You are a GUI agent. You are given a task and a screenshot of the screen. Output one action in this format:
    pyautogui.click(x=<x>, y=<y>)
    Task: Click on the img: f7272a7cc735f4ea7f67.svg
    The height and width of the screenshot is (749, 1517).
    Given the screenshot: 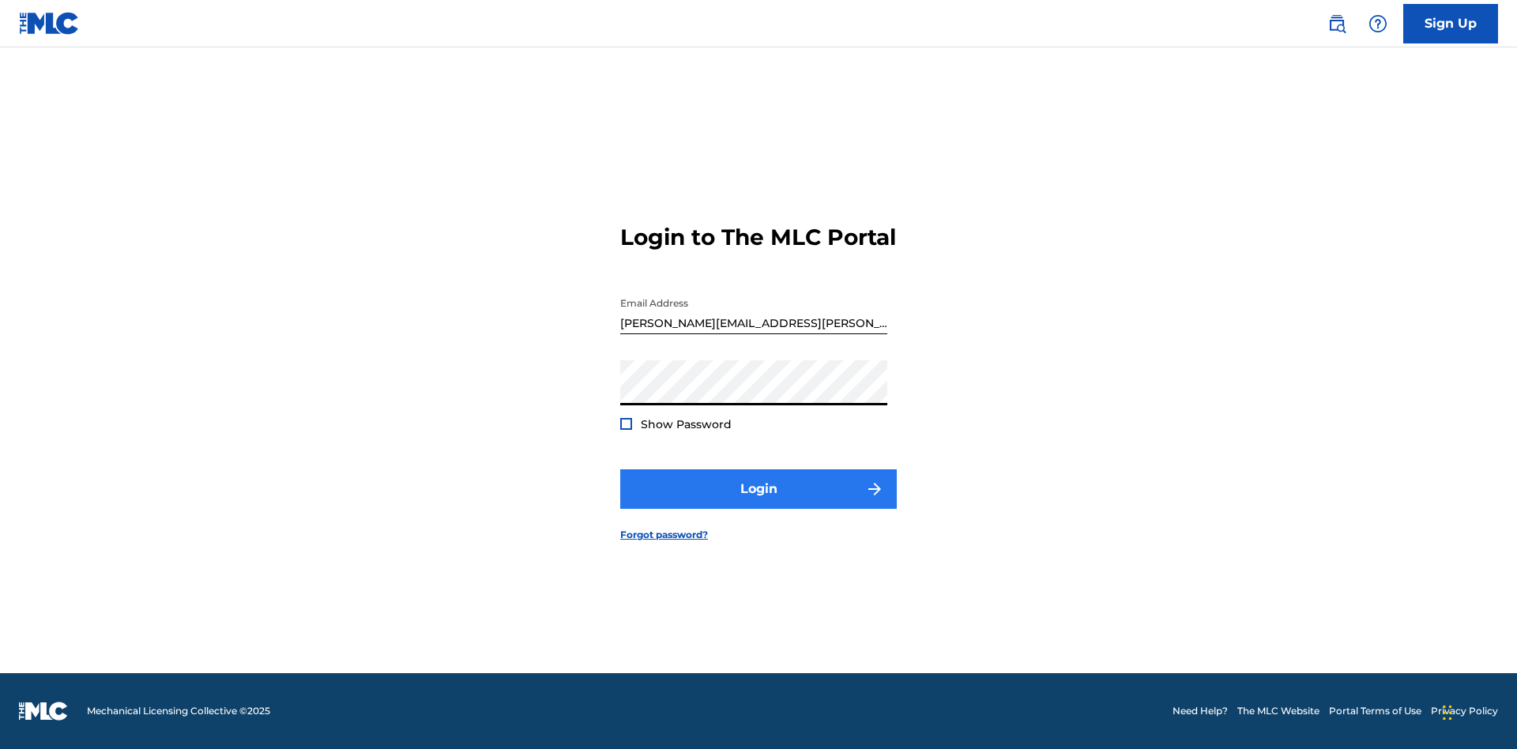 What is the action you would take?
    pyautogui.click(x=874, y=489)
    